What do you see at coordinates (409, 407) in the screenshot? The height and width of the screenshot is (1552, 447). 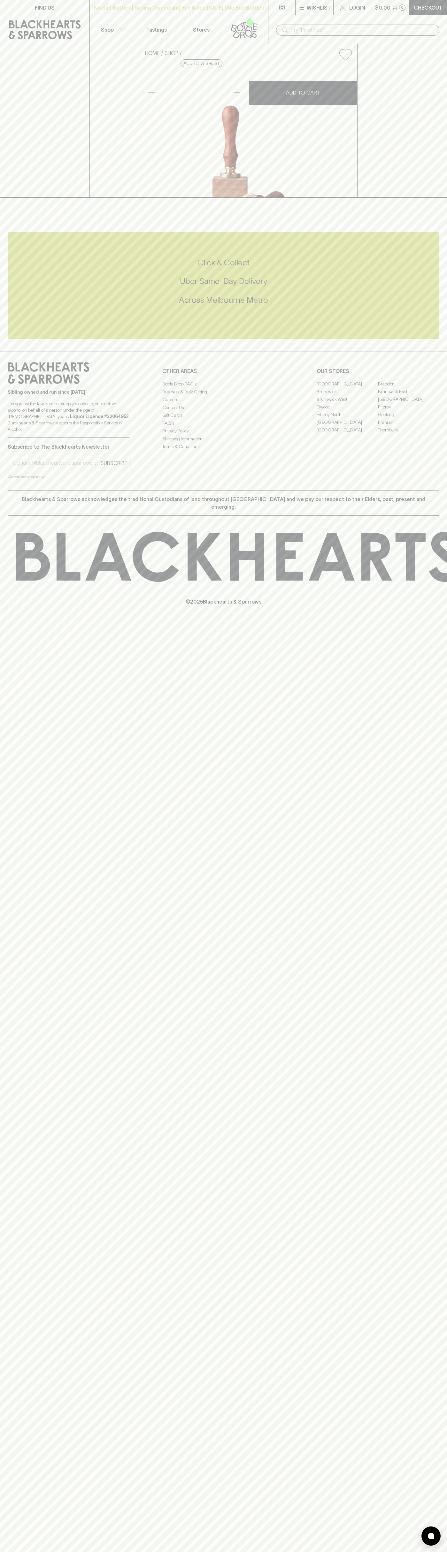 I see `a: Fitzroy` at bounding box center [409, 407].